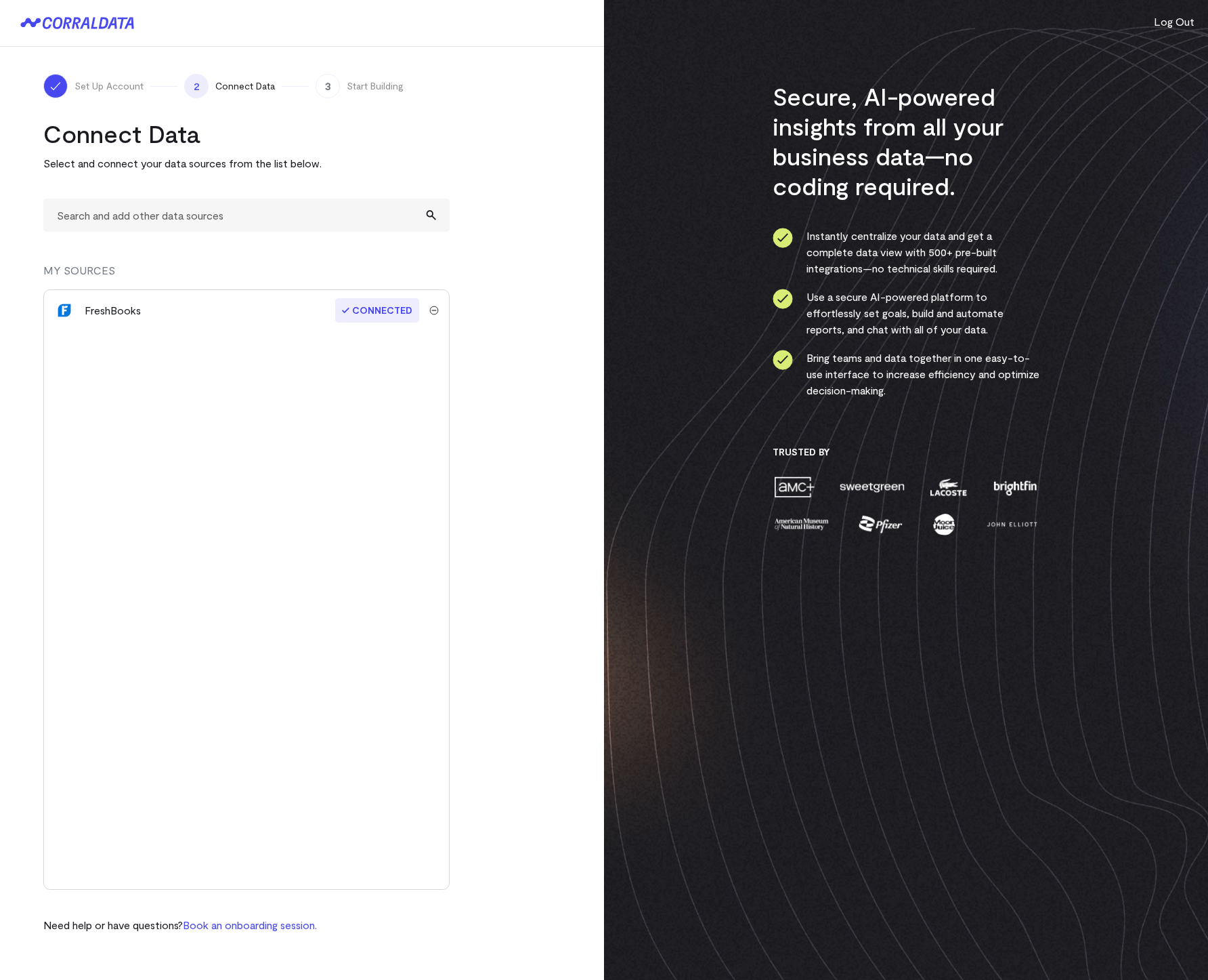  I want to click on img: trash-40e54a27.svg, so click(434, 311).